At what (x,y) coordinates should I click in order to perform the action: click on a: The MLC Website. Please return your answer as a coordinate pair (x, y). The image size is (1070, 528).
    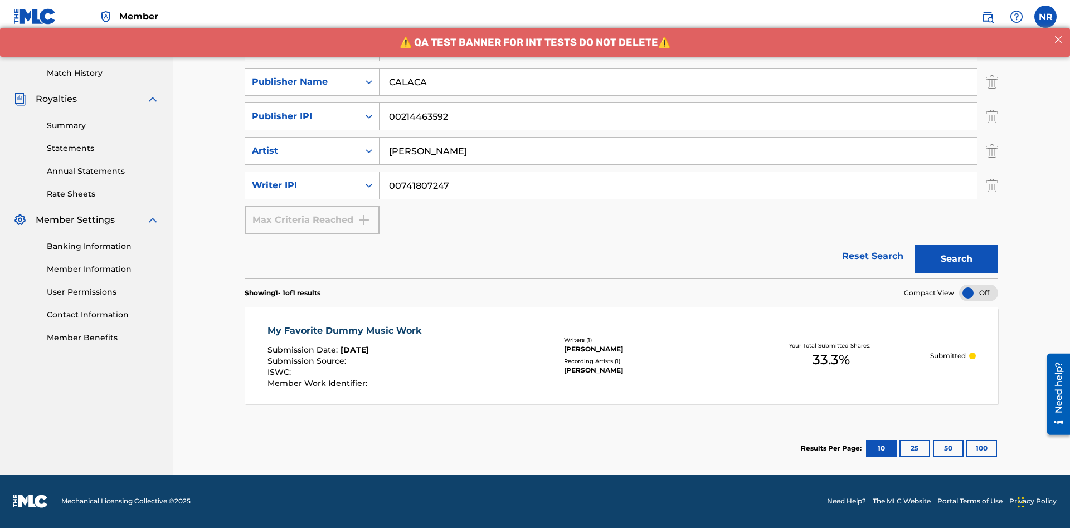
    Looking at the image, I should click on (902, 501).